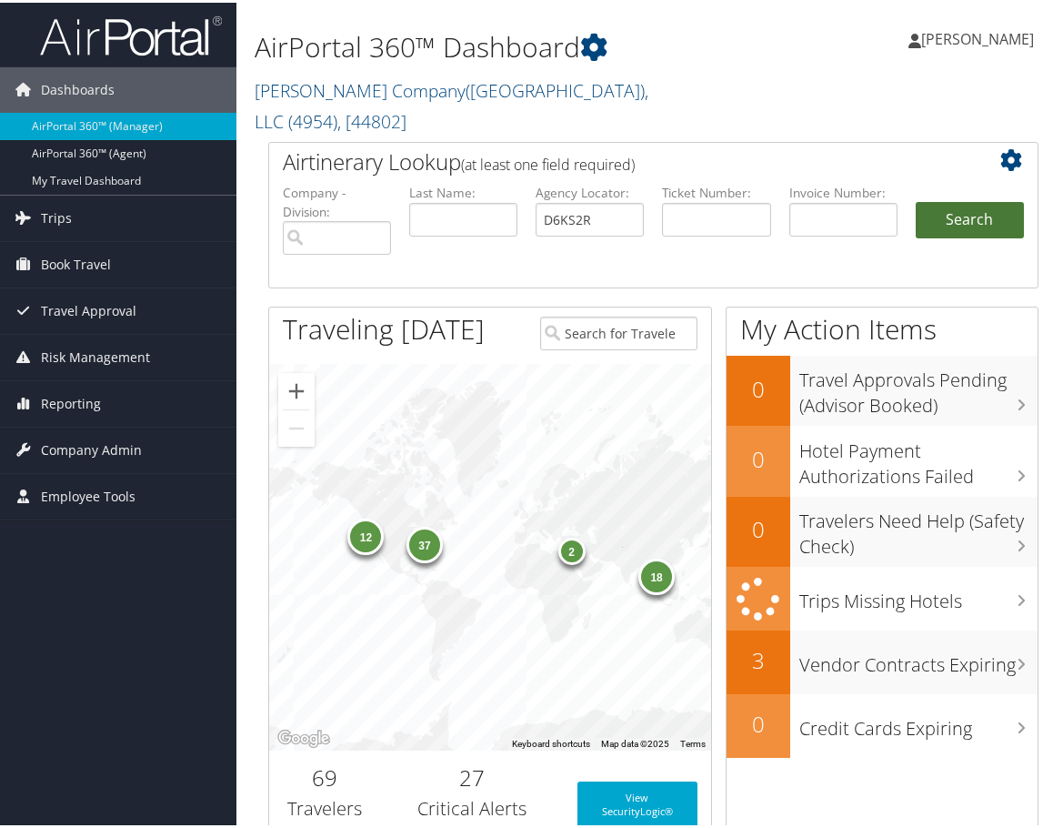  Describe the element at coordinates (882, 529) in the screenshot. I see `a: 0Travelers Need Help (Safety Check)` at that location.